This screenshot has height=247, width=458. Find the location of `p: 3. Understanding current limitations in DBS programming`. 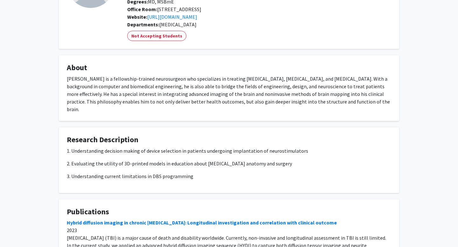

p: 3. Understanding current limitations in DBS programming is located at coordinates (229, 176).